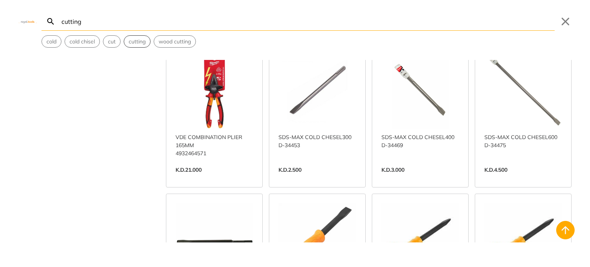  Describe the element at coordinates (565, 230) in the screenshot. I see `button: Back to top` at that location.